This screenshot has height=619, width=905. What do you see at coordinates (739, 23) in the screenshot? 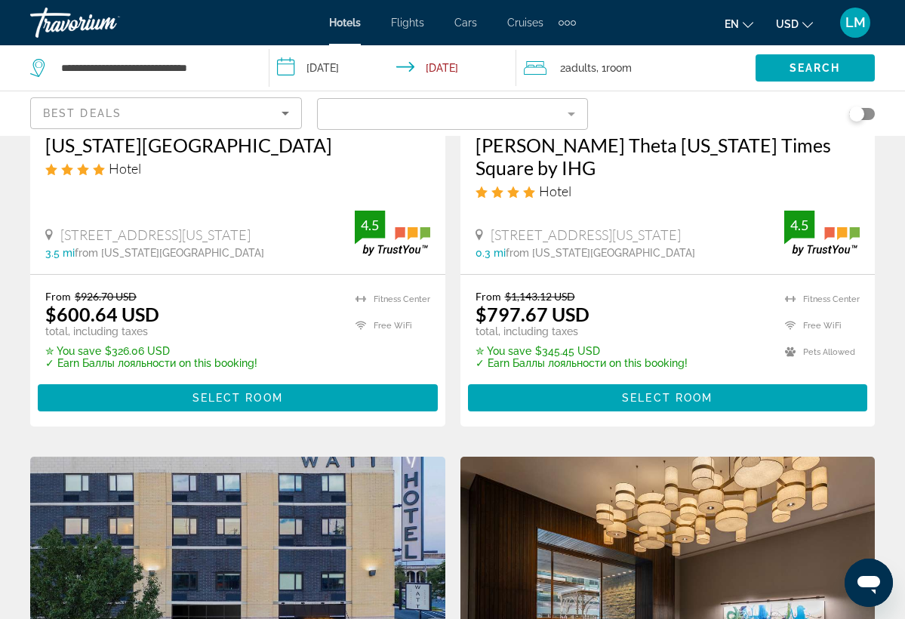
I see `button: Change language` at bounding box center [739, 23].